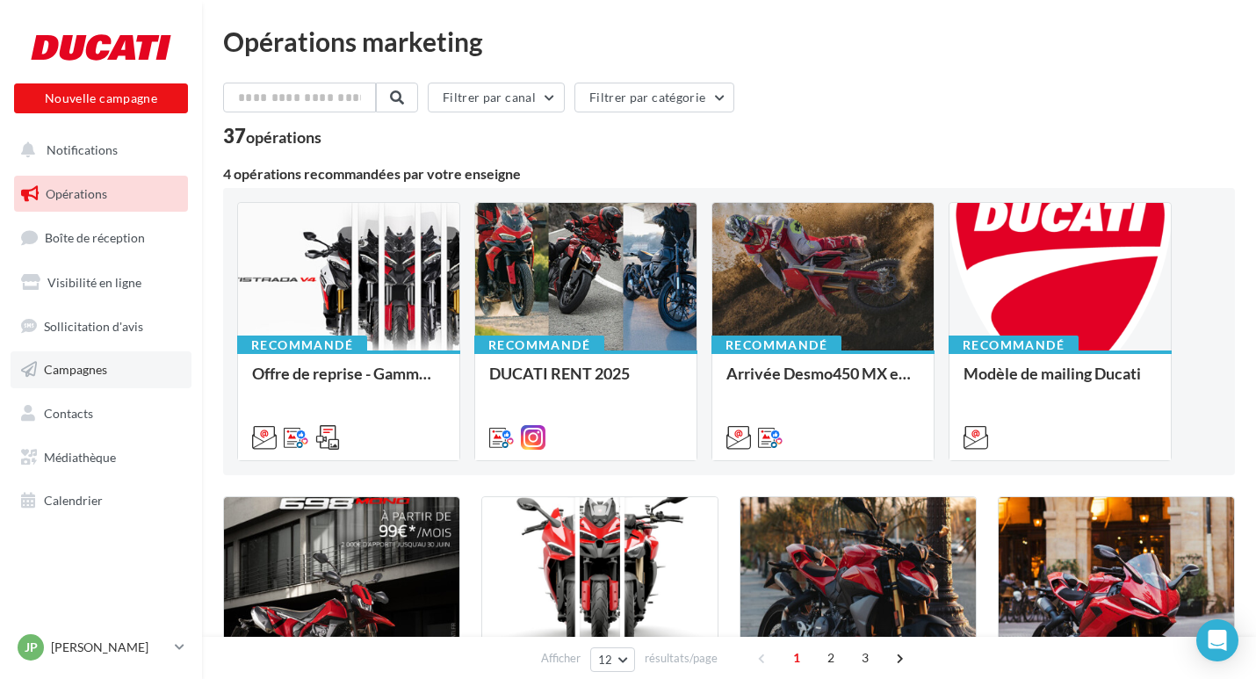  What do you see at coordinates (1060, 382) in the screenshot?
I see `div: Modèle de mailing Ducati` at bounding box center [1060, 382].